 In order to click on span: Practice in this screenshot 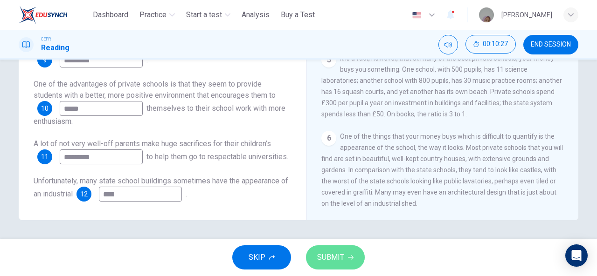, I will do `click(153, 15)`.